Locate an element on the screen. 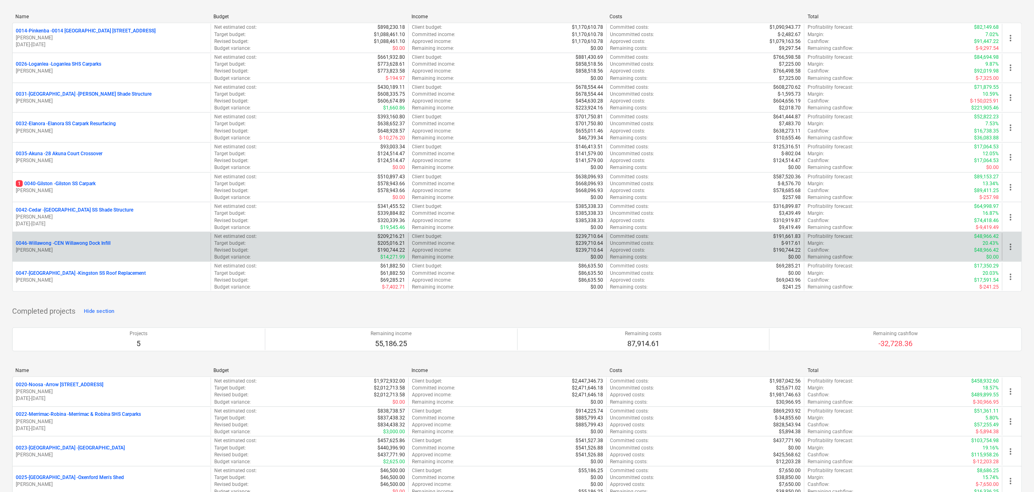  p: $1,079,163.56 is located at coordinates (785, 41).